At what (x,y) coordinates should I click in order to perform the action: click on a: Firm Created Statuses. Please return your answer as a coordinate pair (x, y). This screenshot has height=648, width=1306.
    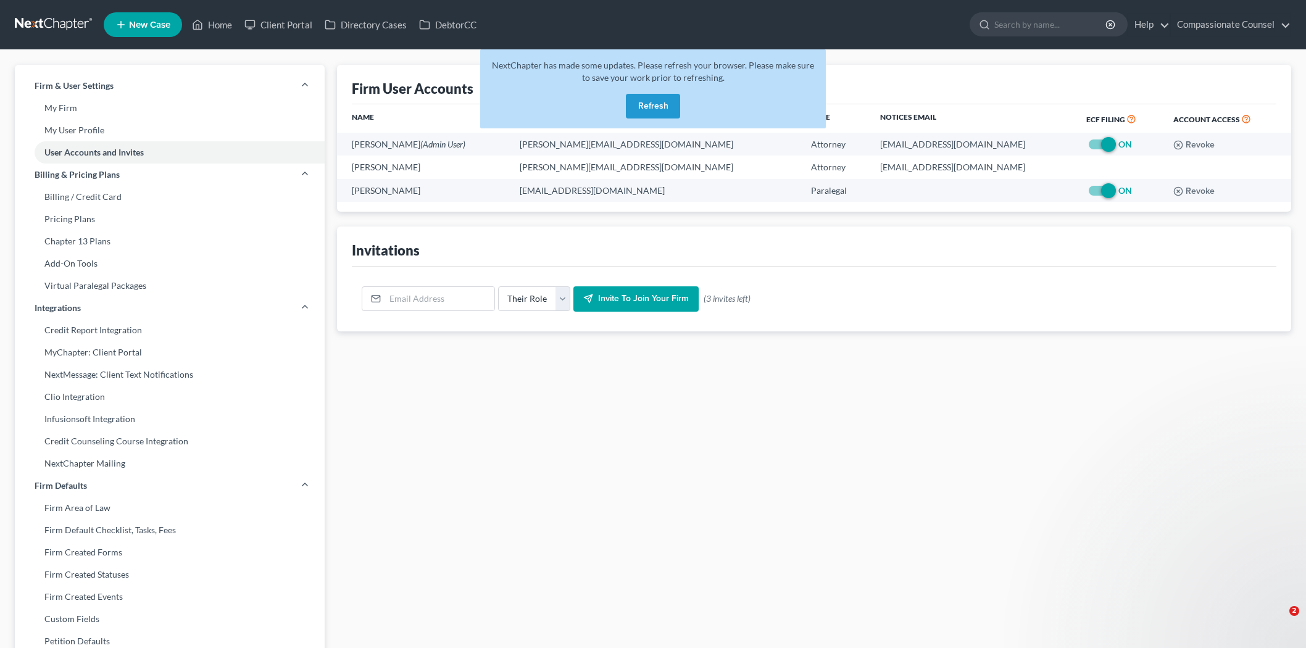
    Looking at the image, I should click on (170, 575).